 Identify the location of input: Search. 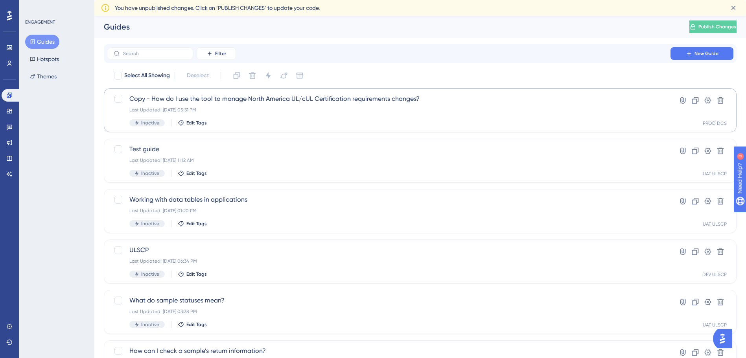
(155, 54).